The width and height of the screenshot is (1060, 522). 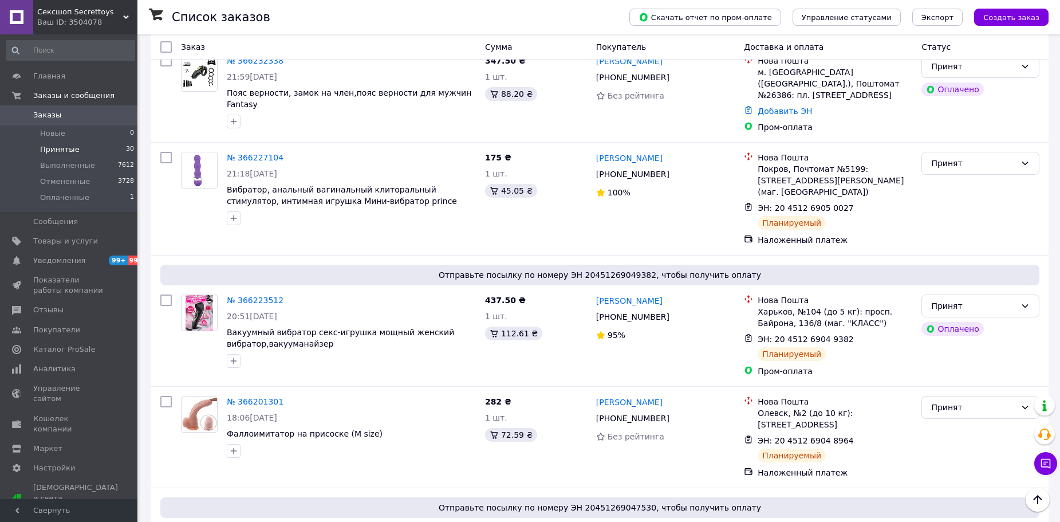 What do you see at coordinates (56, 222) in the screenshot?
I see `span: Сообщения` at bounding box center [56, 222].